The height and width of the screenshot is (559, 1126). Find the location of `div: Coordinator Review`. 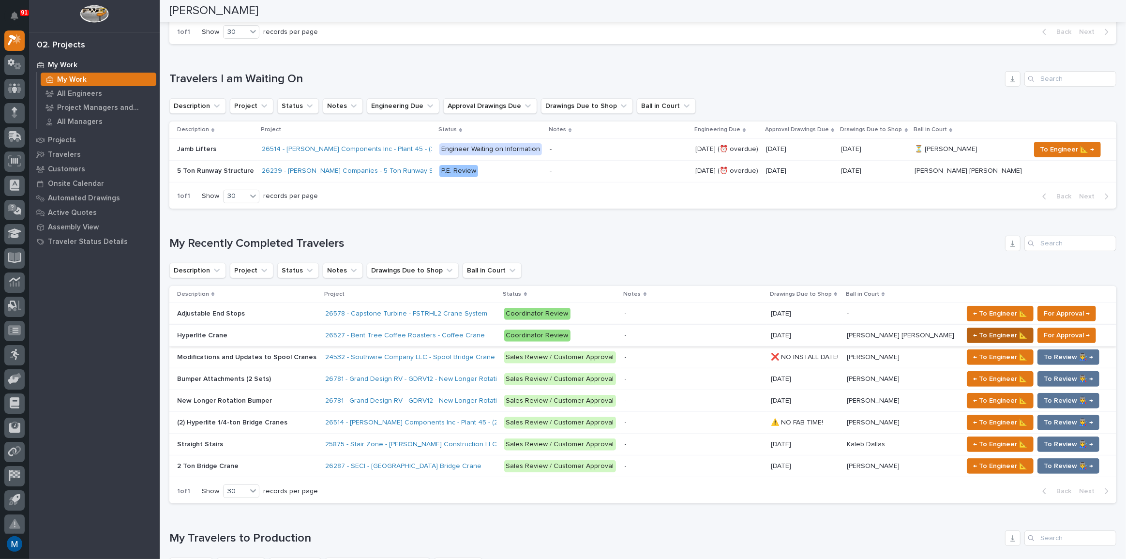

div: Coordinator Review is located at coordinates (537, 335).